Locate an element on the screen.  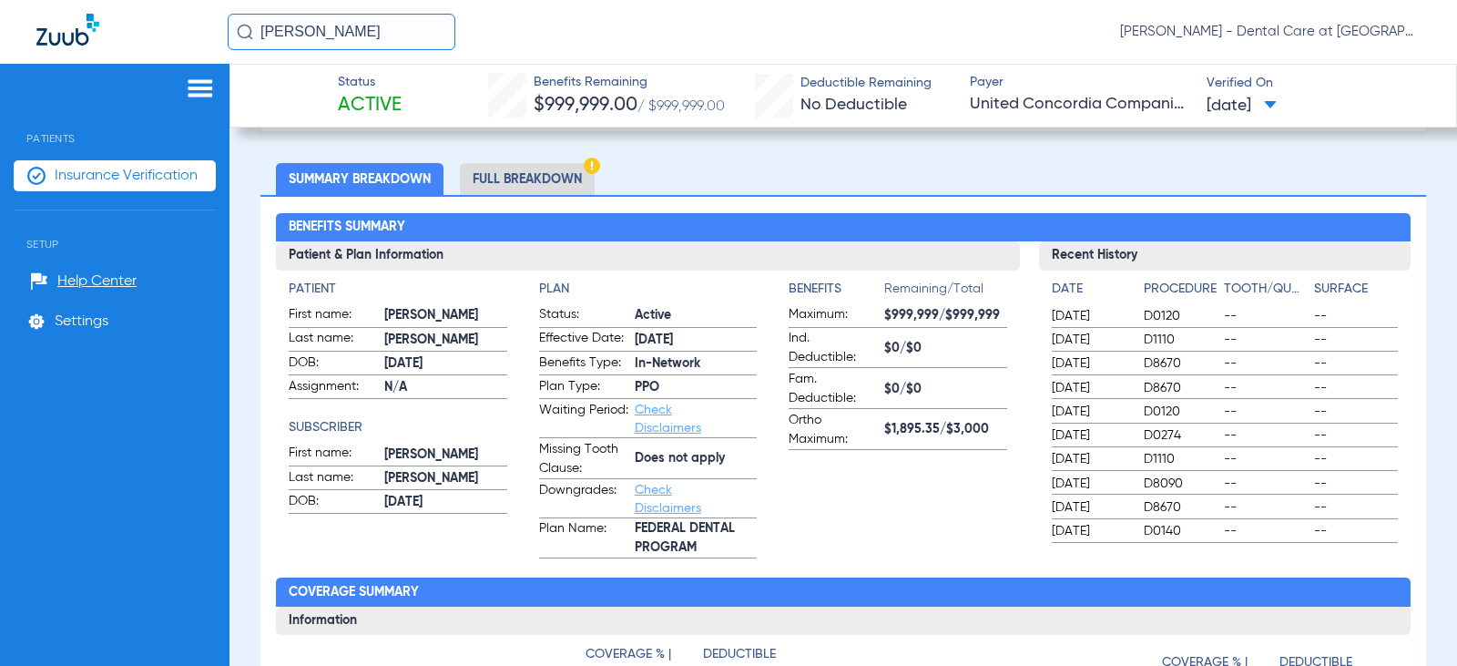
span: Insurance Verification is located at coordinates (126, 176).